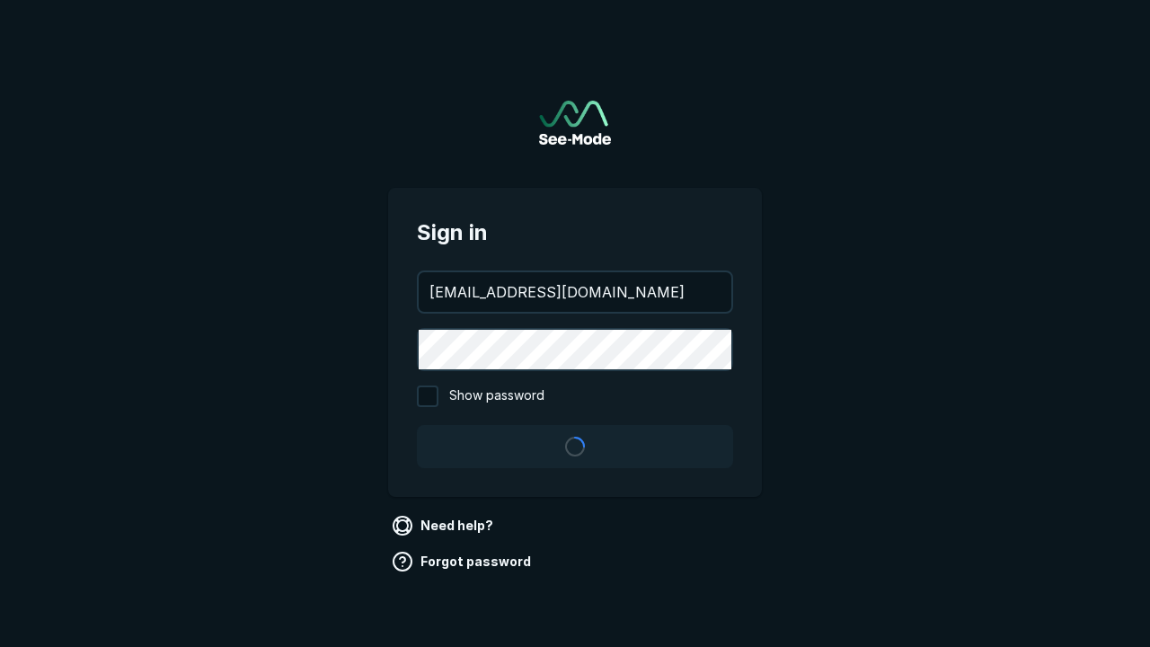  I want to click on span: Show password, so click(497, 396).